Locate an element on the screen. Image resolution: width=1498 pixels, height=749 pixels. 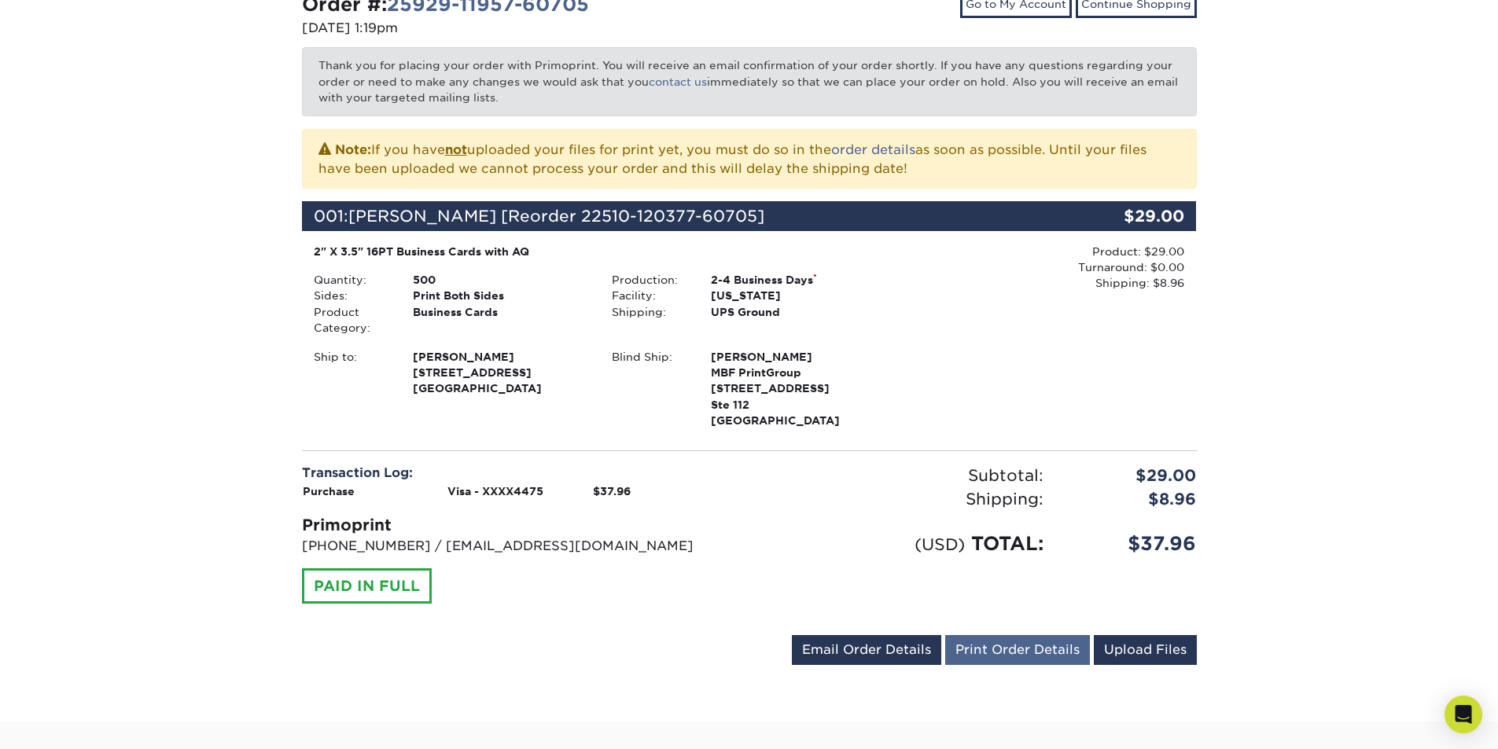
strong: Visa - XXXX4475 is located at coordinates (495, 492).